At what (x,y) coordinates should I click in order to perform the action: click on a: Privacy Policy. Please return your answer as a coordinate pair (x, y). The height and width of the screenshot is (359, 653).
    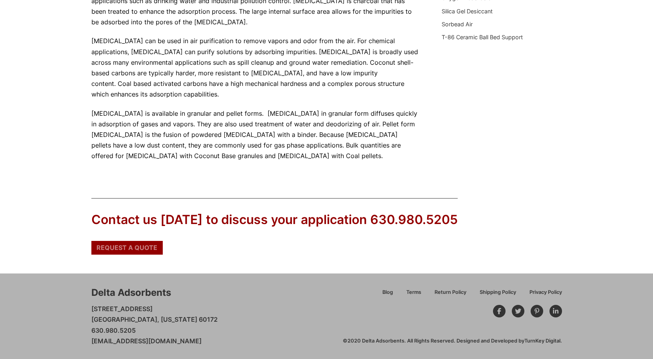
    Looking at the image, I should click on (542, 294).